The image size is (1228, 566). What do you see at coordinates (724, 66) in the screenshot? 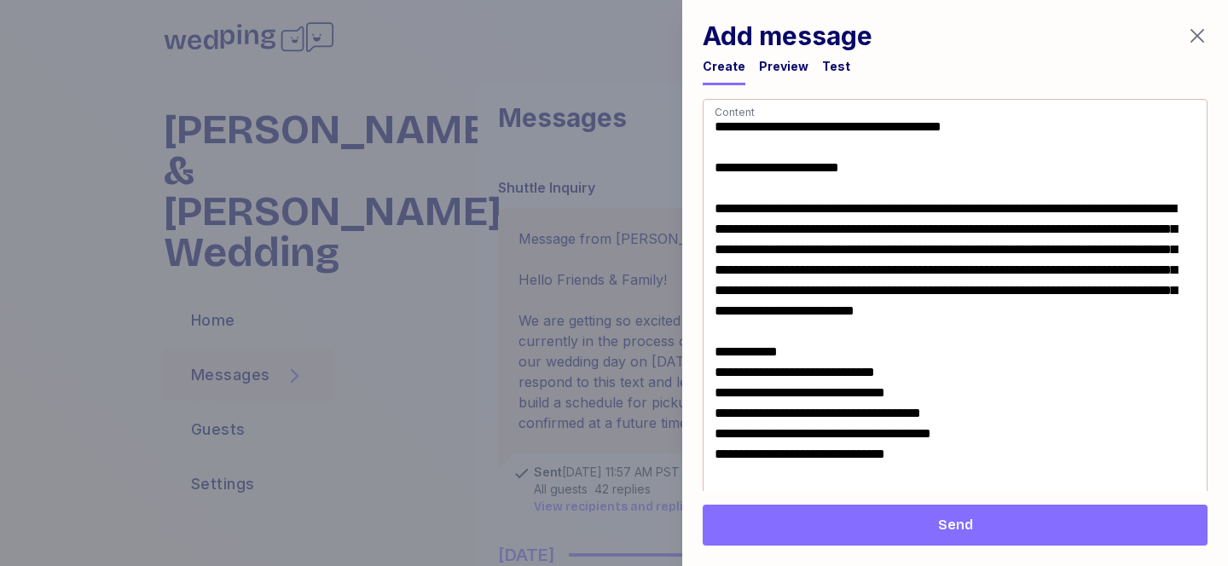
I see `div: Create` at bounding box center [724, 66].